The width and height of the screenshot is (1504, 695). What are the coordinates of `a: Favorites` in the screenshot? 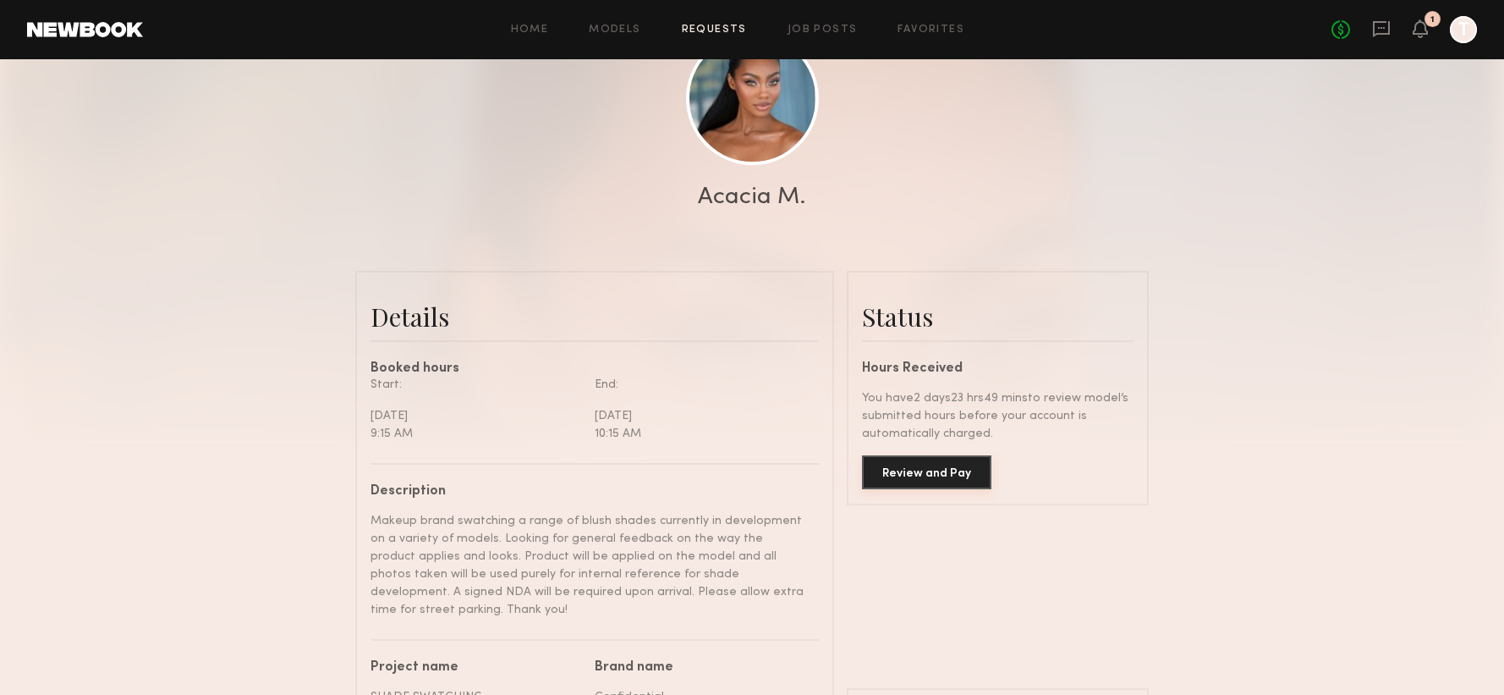 It's located at (931, 30).